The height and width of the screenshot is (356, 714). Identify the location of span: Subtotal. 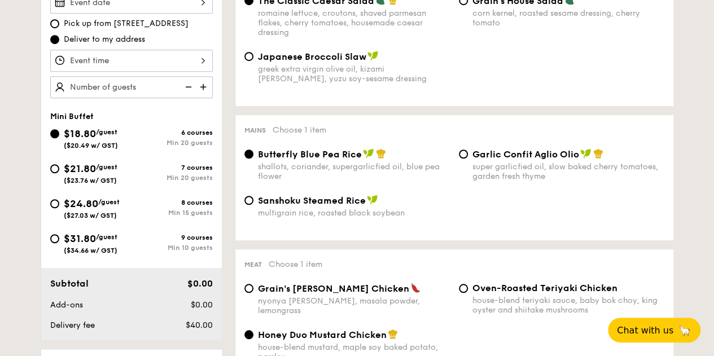
(69, 283).